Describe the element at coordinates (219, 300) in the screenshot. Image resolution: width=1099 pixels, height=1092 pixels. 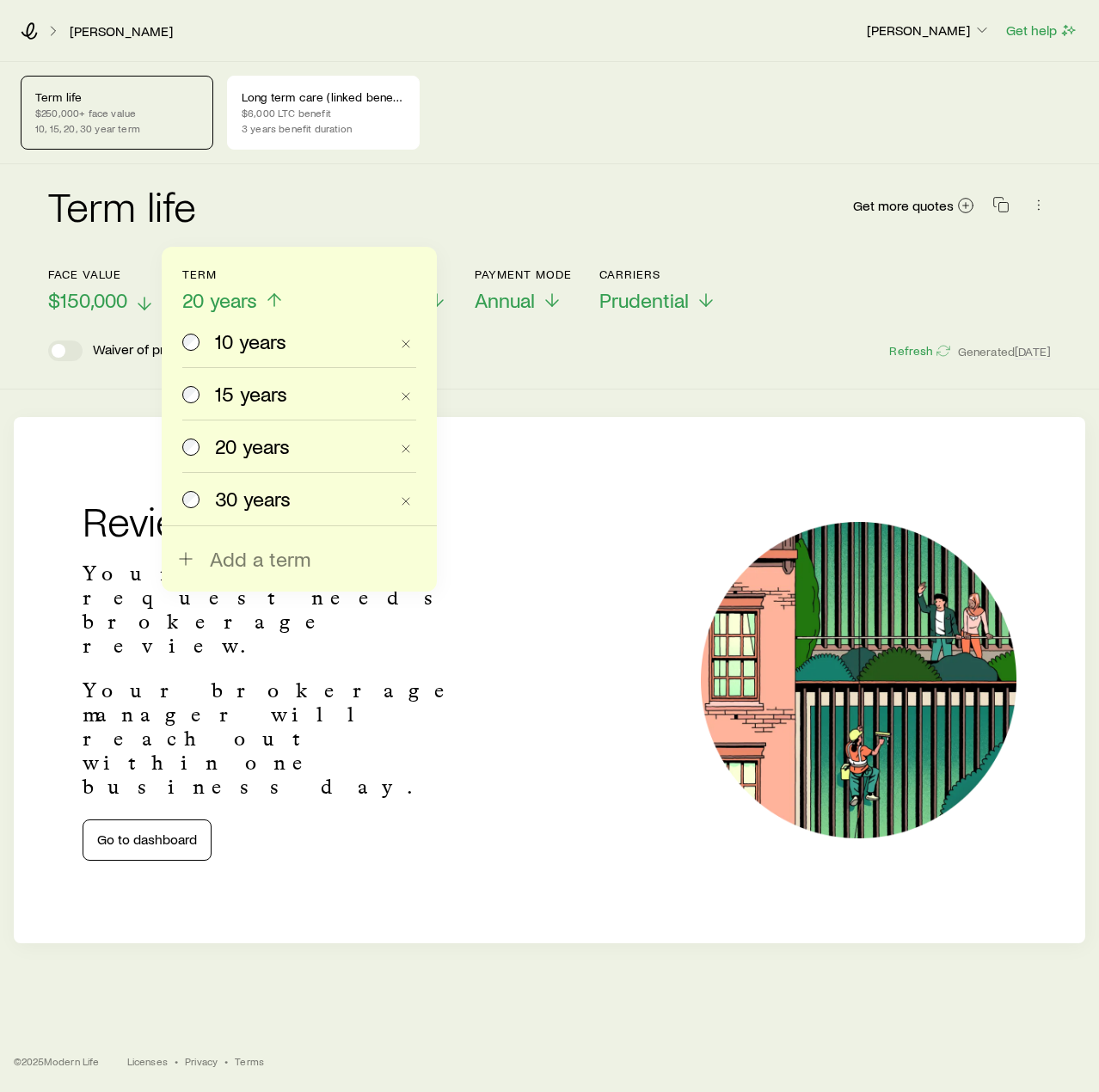
I see `span: 20 years` at that location.